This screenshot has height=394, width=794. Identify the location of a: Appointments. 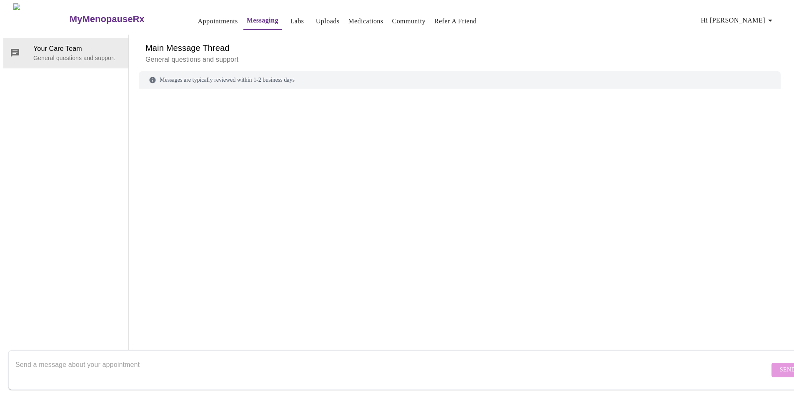
(218, 21).